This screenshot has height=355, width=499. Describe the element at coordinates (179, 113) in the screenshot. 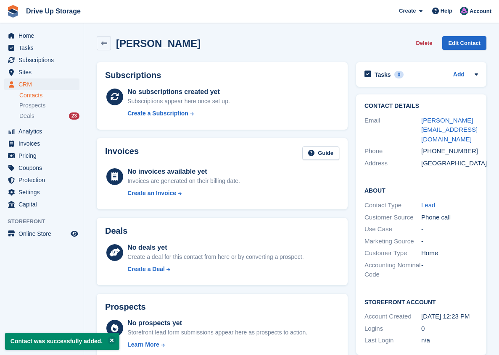

I see `a: Create a Subscription` at that location.